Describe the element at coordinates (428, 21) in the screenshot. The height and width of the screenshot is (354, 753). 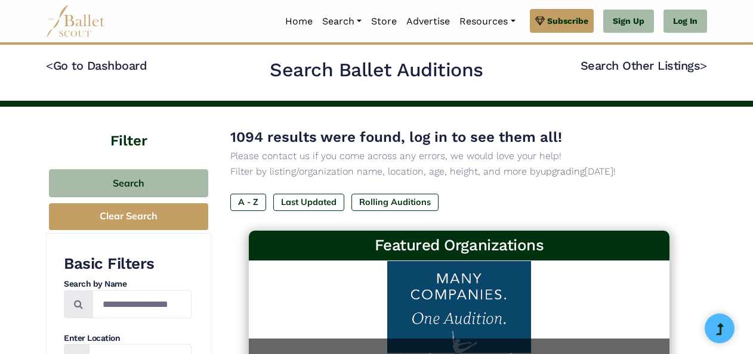
I see `a: Advertise` at that location.